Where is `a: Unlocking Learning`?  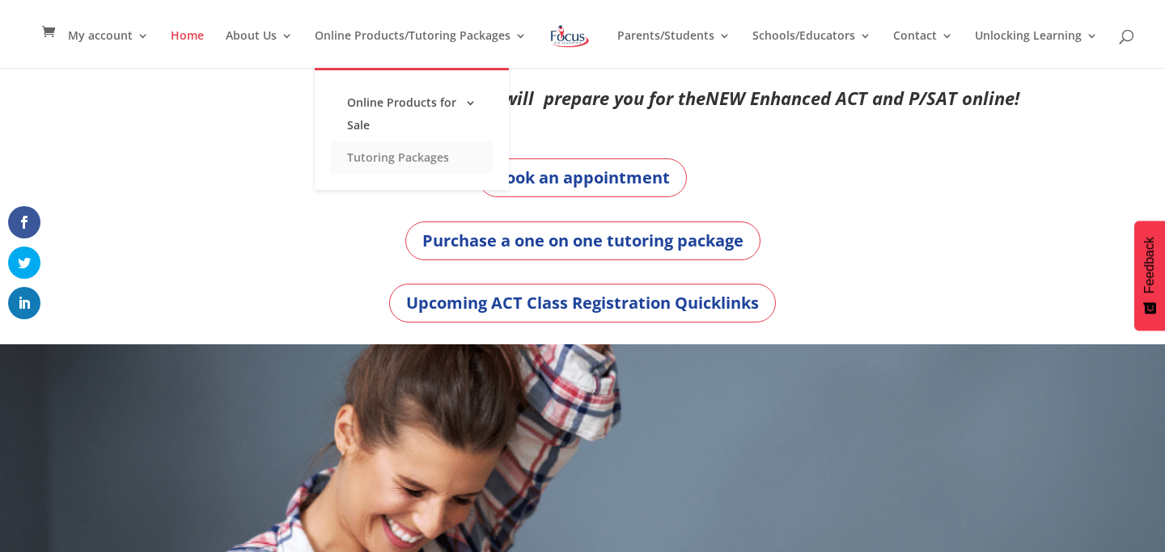 a: Unlocking Learning is located at coordinates (1036, 49).